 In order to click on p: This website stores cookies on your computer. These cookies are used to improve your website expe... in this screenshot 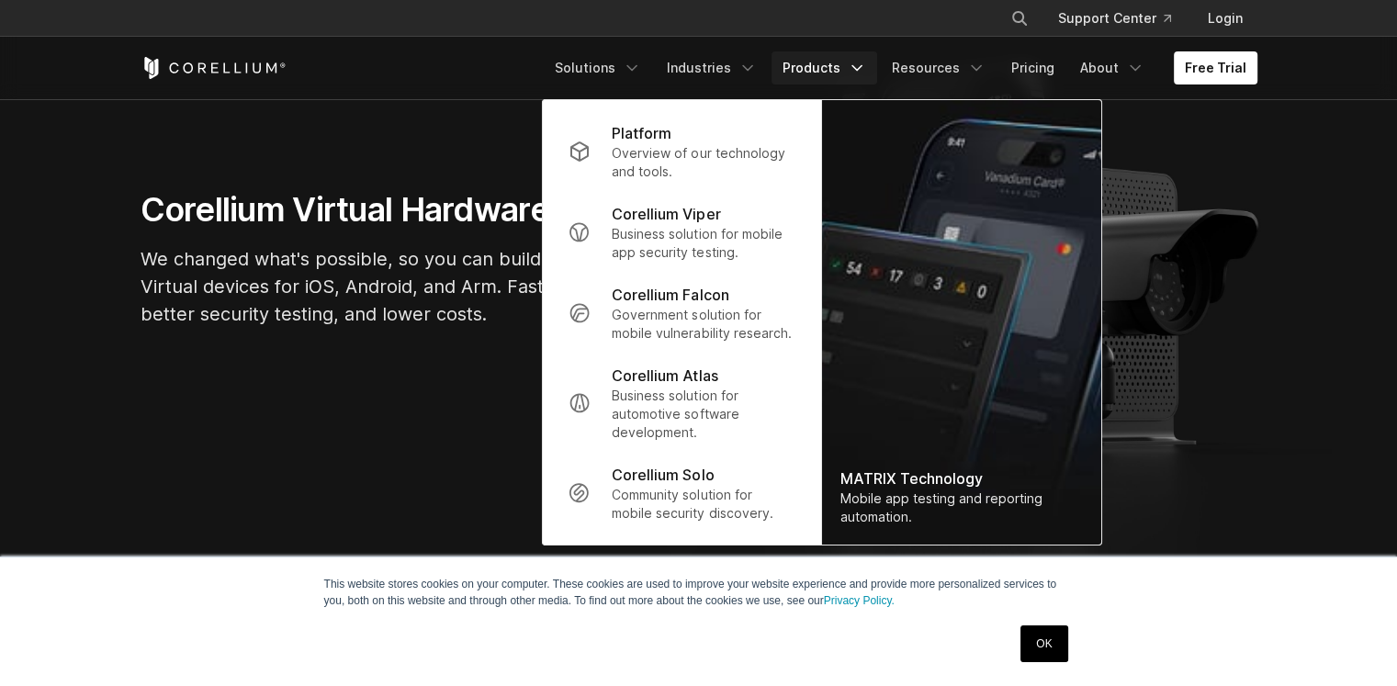, I will do `click(699, 592)`.